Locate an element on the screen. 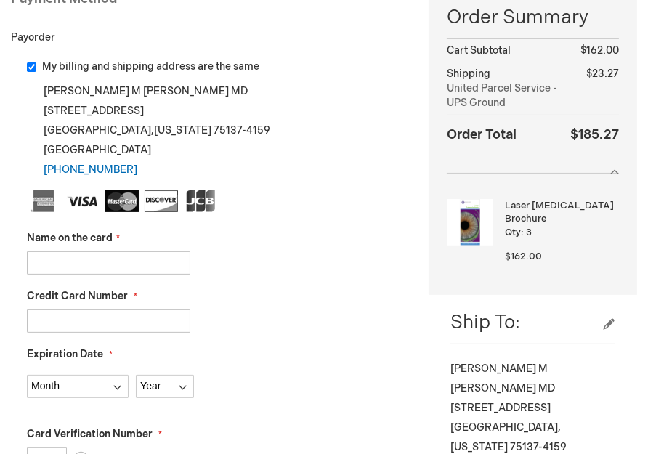 The width and height of the screenshot is (648, 454). span: 3 is located at coordinates (529, 233).